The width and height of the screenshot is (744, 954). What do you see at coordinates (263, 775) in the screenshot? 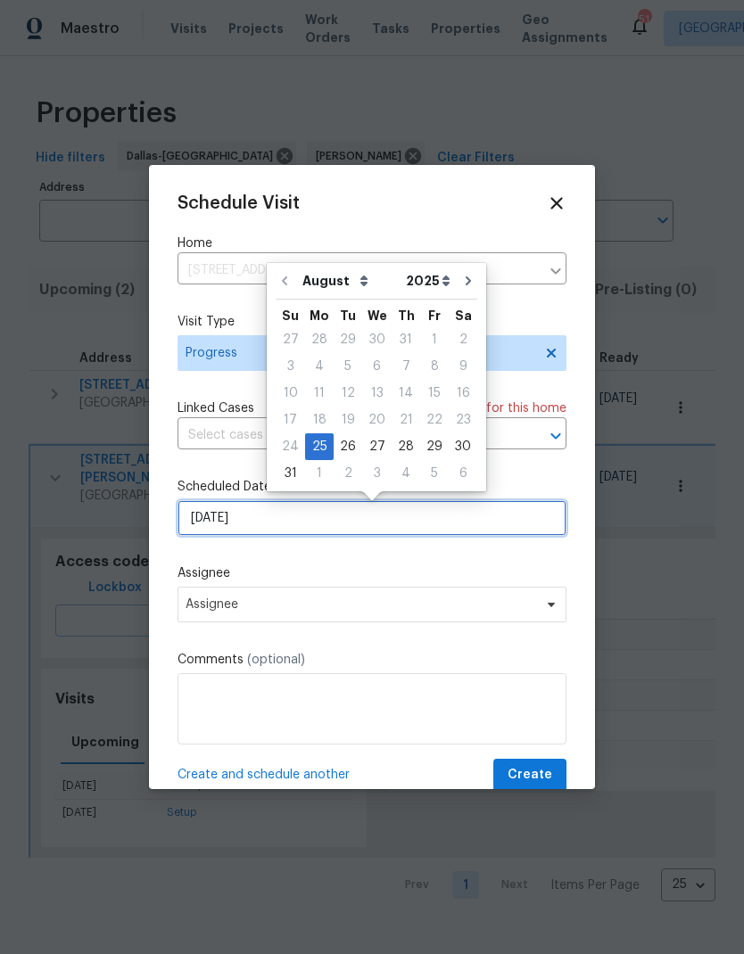
I see `span: Create and schedule another` at bounding box center [263, 775].